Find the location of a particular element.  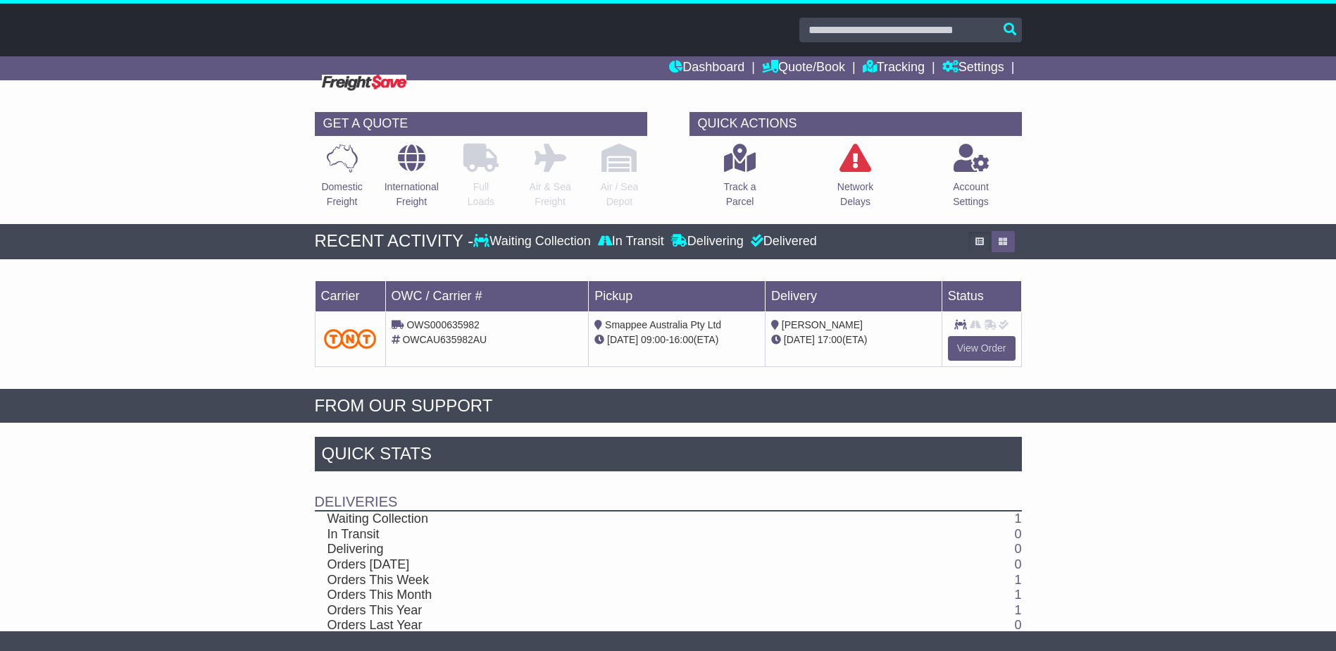

td: Delivery is located at coordinates (853, 296).